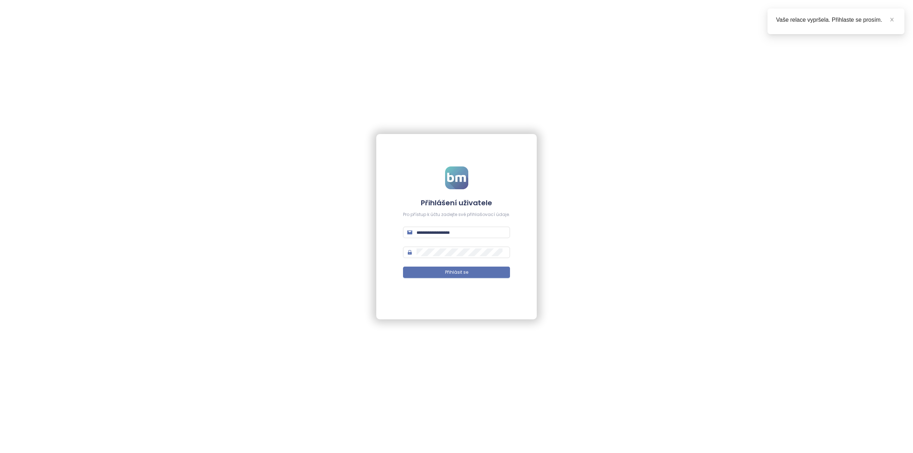 The height and width of the screenshot is (453, 913). Describe the element at coordinates (456, 272) in the screenshot. I see `span: Přihlásit se` at that location.